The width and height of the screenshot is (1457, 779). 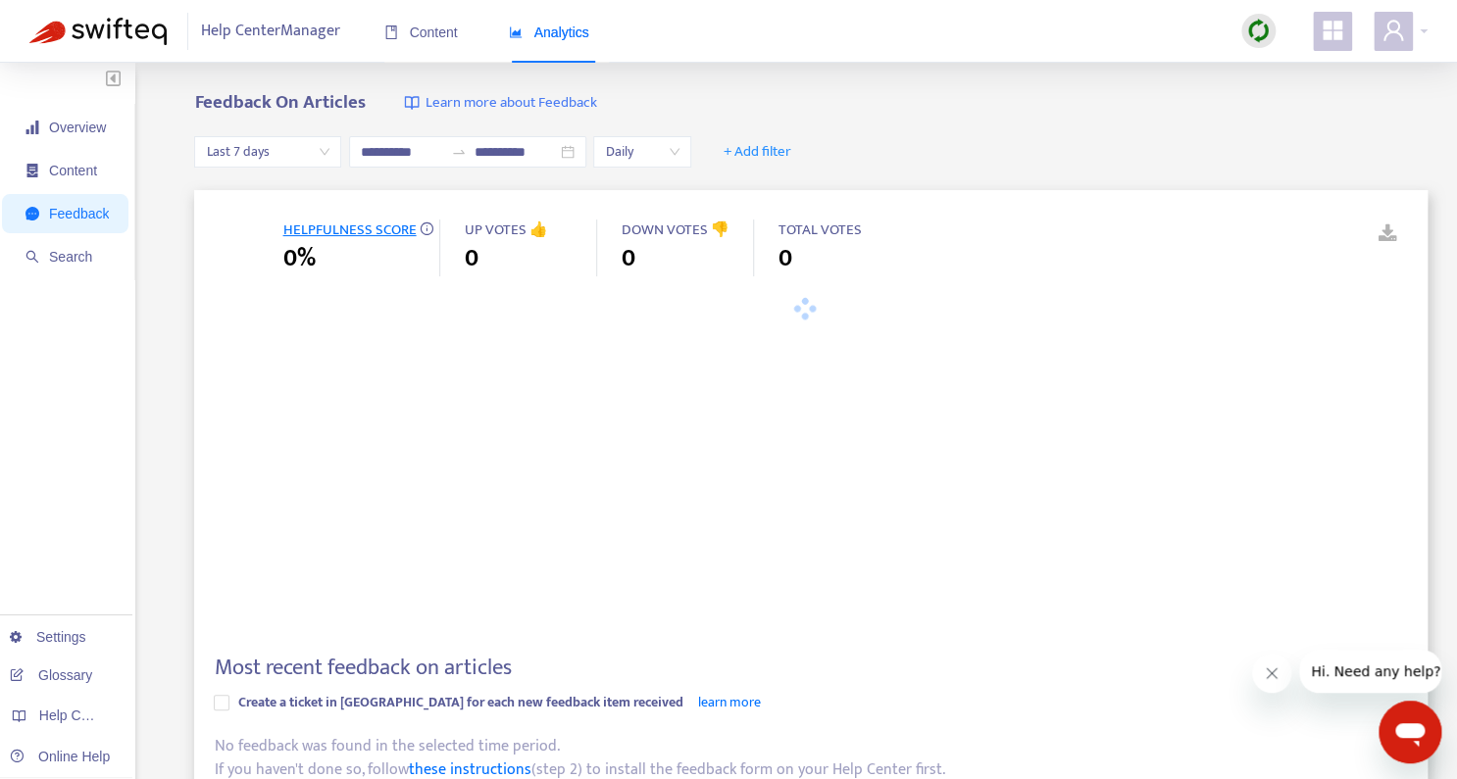 What do you see at coordinates (412, 103) in the screenshot?
I see `img: image-link` at bounding box center [412, 103].